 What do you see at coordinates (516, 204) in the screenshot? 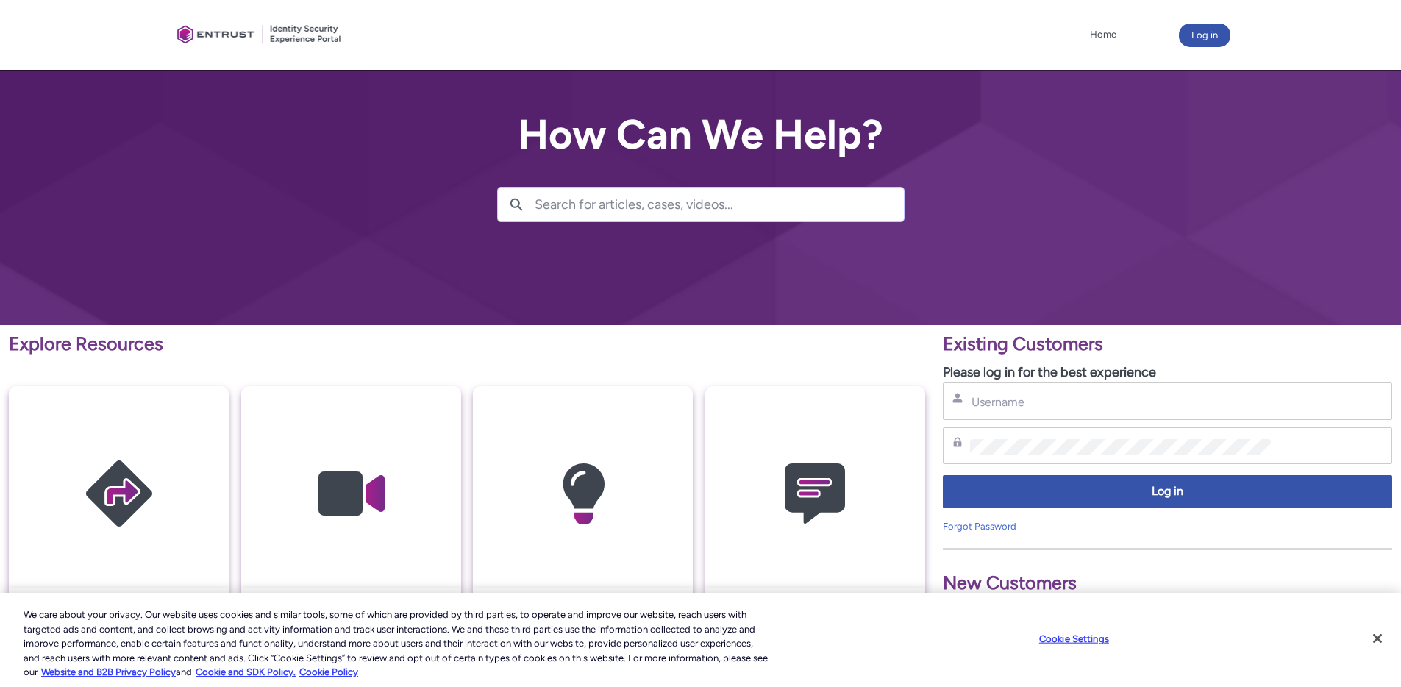
I see `button: Search` at bounding box center [516, 204].